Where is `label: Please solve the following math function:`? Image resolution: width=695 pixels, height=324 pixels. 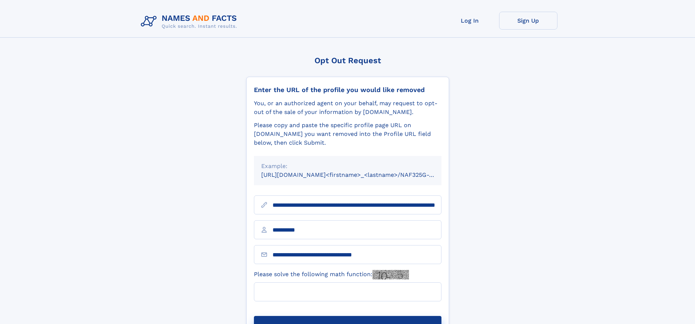
label: Please solve the following math function: is located at coordinates (331, 274).